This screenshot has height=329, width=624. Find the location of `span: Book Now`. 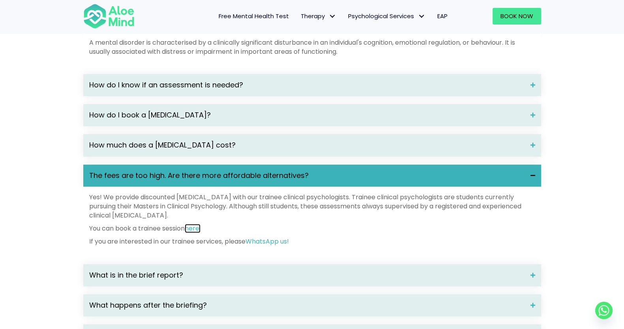

span: Book Now is located at coordinates (517, 16).